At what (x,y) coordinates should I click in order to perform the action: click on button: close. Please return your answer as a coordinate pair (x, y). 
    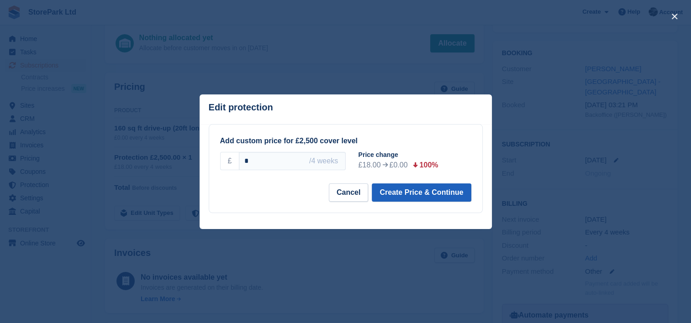
    Looking at the image, I should click on (675, 16).